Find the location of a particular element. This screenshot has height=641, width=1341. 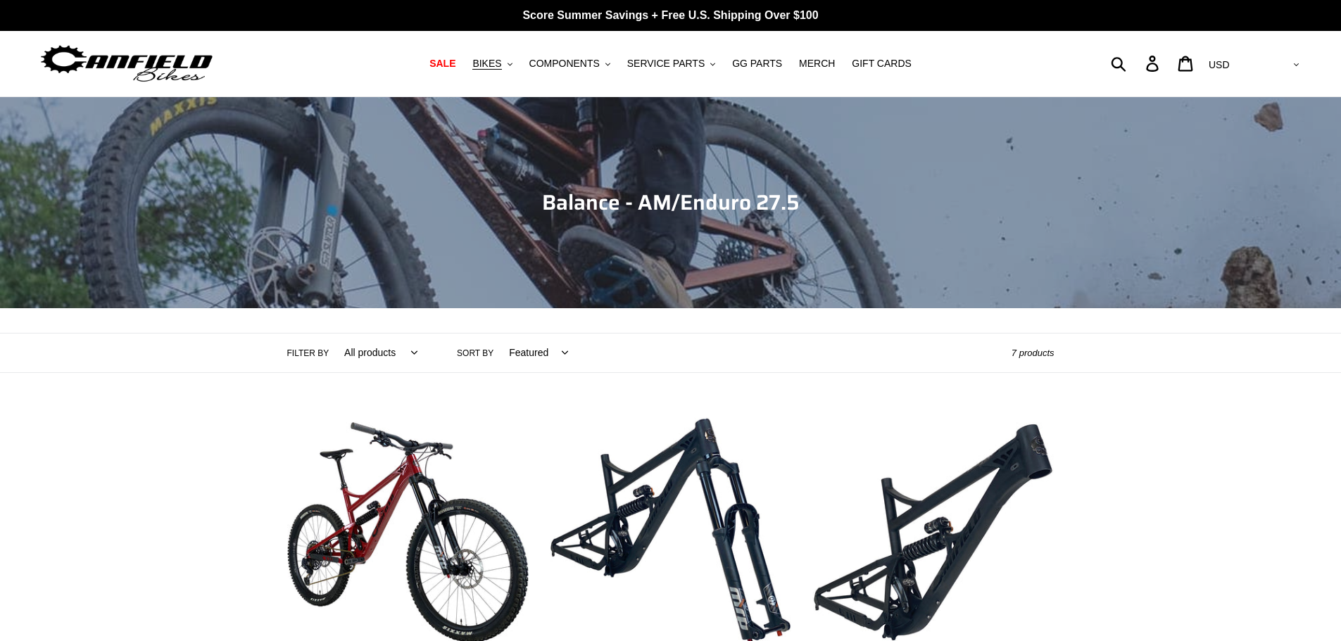

a: GIFT CARDS is located at coordinates (881, 63).